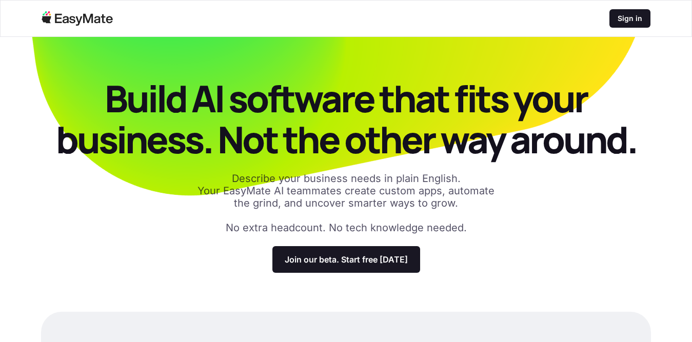 This screenshot has width=692, height=342. What do you see at coordinates (630, 18) in the screenshot?
I see `p: Sign in` at bounding box center [630, 18].